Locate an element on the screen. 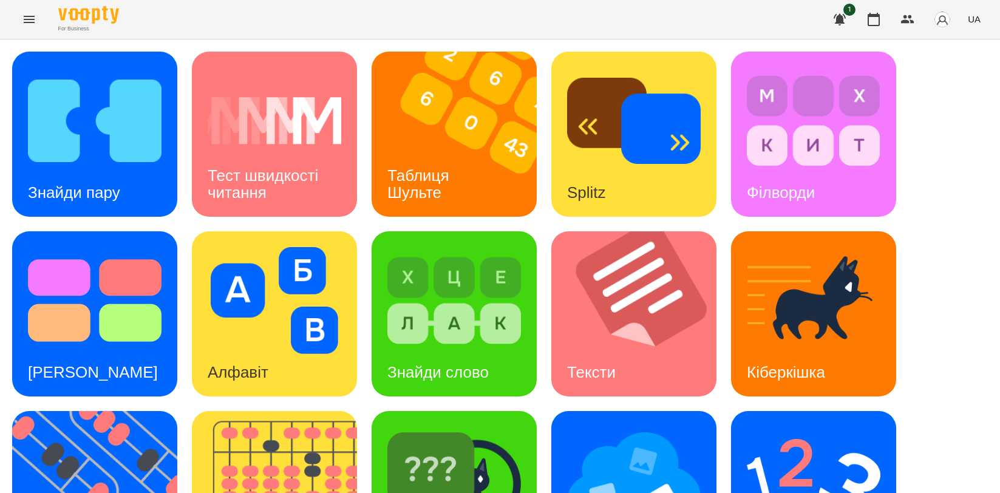  a: ТекстиТексти is located at coordinates (634, 314).